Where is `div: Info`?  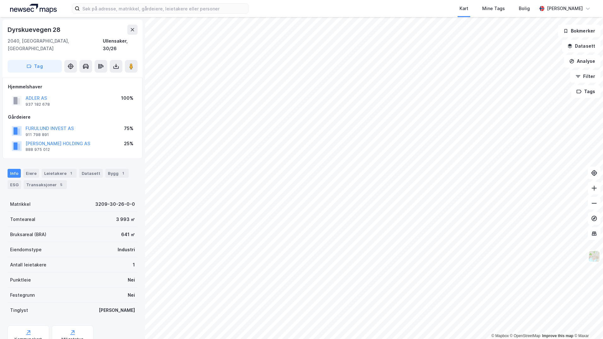
div: Info is located at coordinates (14, 173).